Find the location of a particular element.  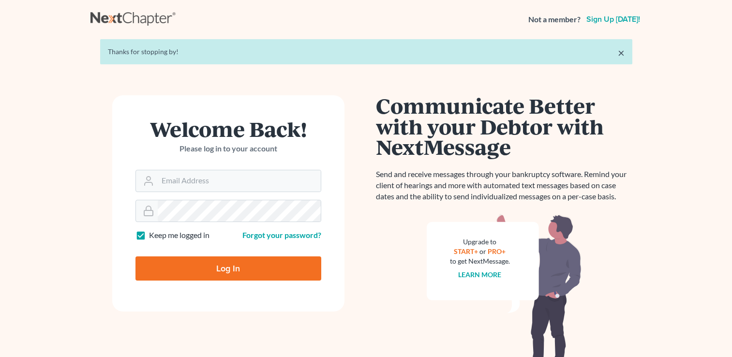

a: PRO+ is located at coordinates (497, 251).